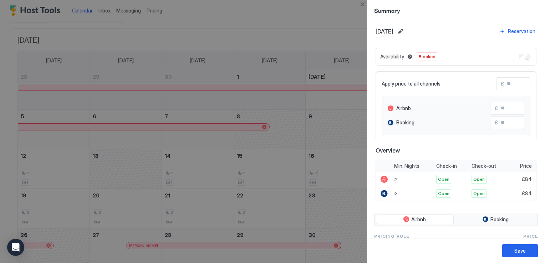 The image size is (545, 263). I want to click on div: Reservation, so click(521, 31).